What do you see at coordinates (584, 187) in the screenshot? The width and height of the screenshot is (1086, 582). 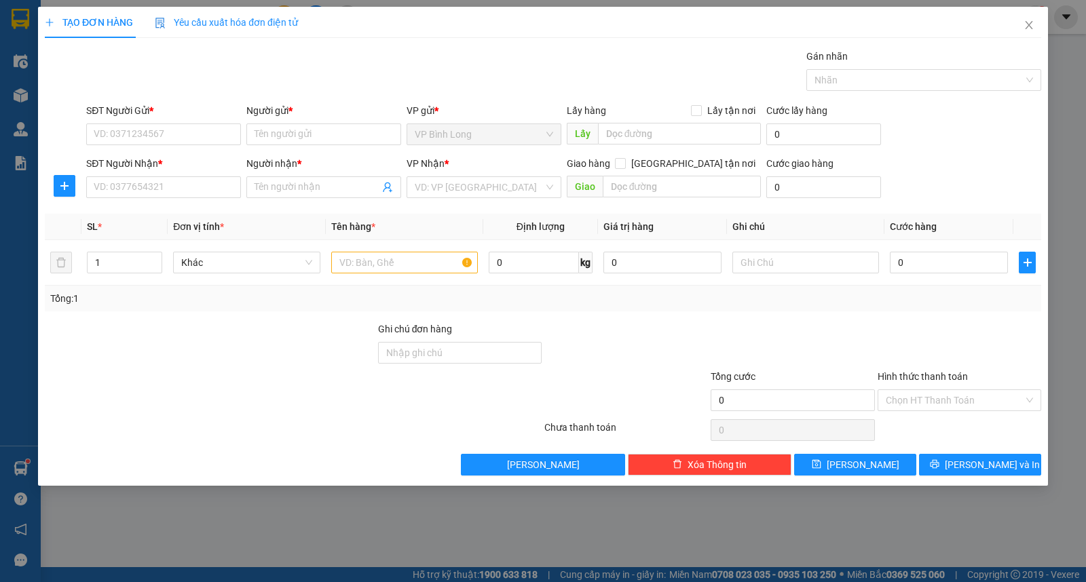 I see `span: Giao` at bounding box center [584, 187].